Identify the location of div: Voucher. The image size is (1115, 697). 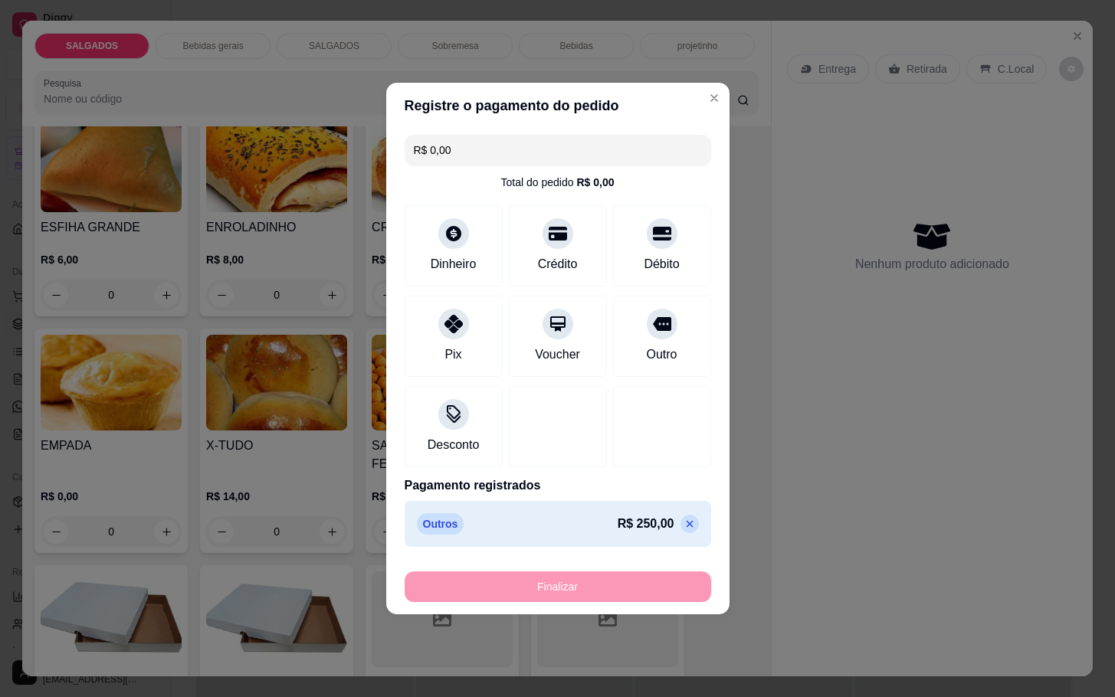
(557, 355).